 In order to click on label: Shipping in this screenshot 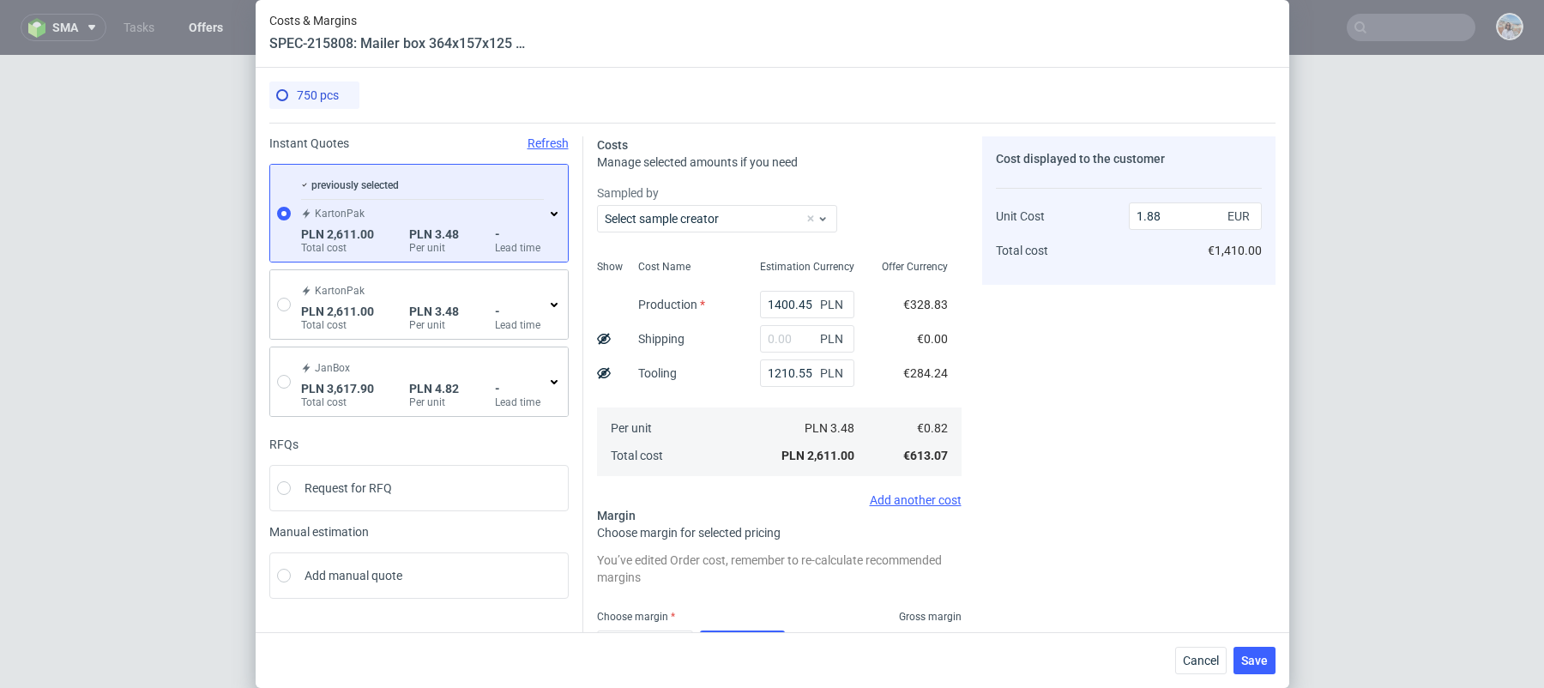, I will do `click(661, 339)`.